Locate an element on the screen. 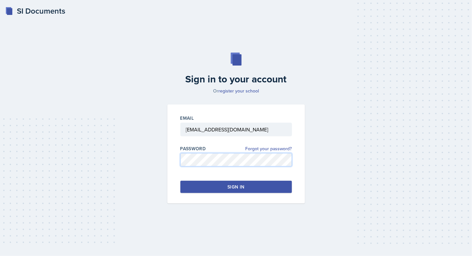 The height and width of the screenshot is (256, 472). a: SI Documents is located at coordinates (35, 11).